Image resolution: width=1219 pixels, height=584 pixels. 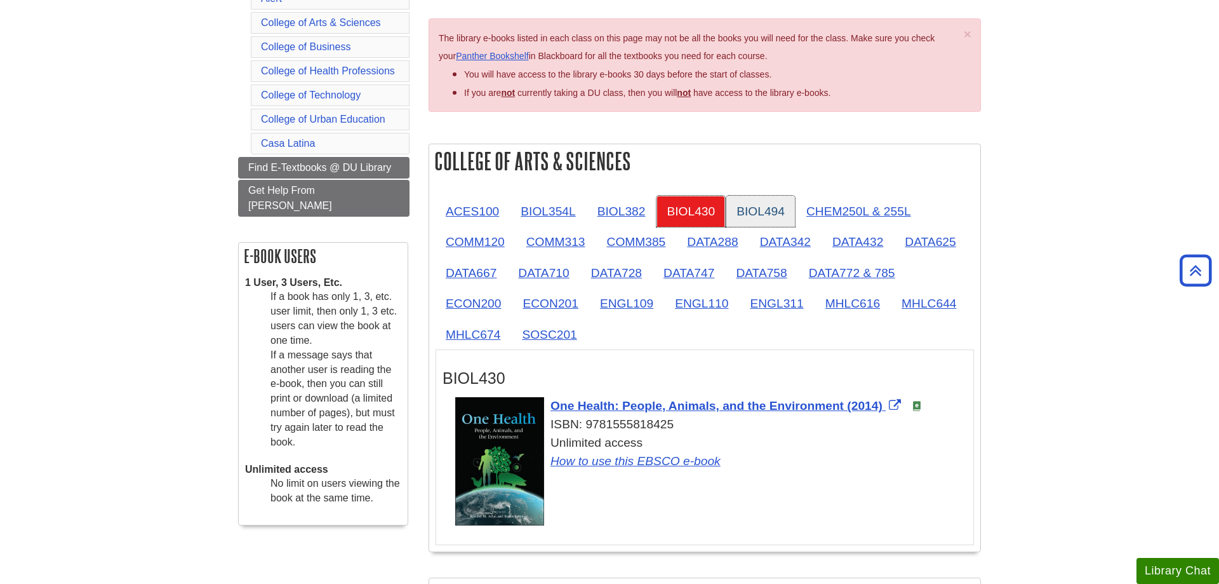 What do you see at coordinates (1178, 570) in the screenshot?
I see `button: Library Chat` at bounding box center [1178, 570].